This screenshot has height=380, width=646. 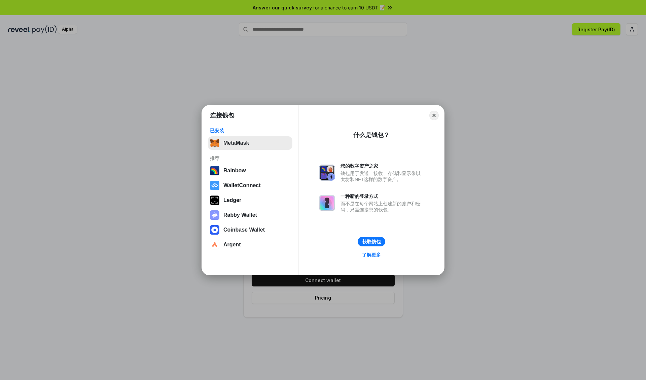 What do you see at coordinates (250, 245) in the screenshot?
I see `button: Argent` at bounding box center [250, 245].